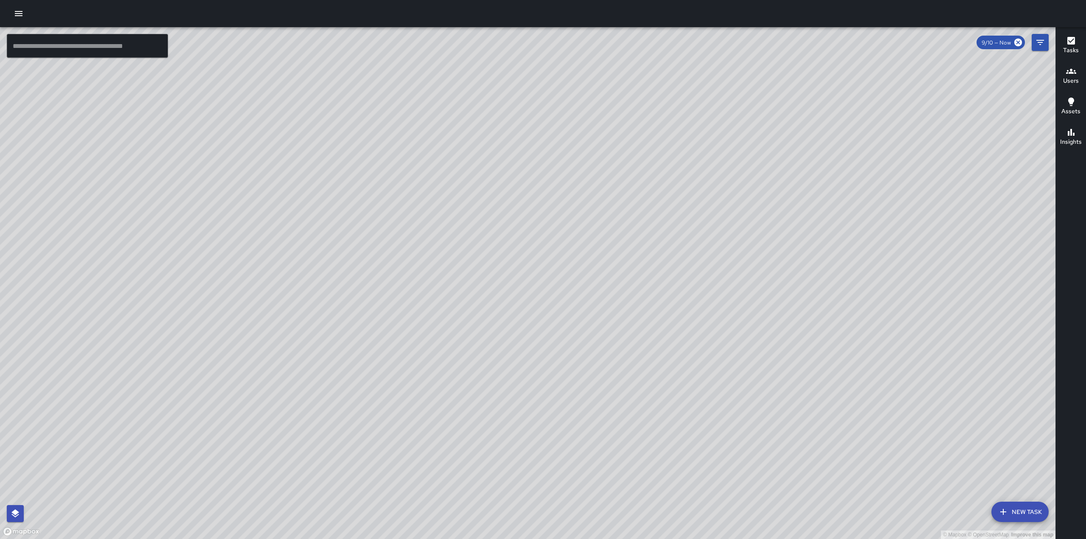  Describe the element at coordinates (1001, 42) in the screenshot. I see `div: 9/10 — Now` at that location.